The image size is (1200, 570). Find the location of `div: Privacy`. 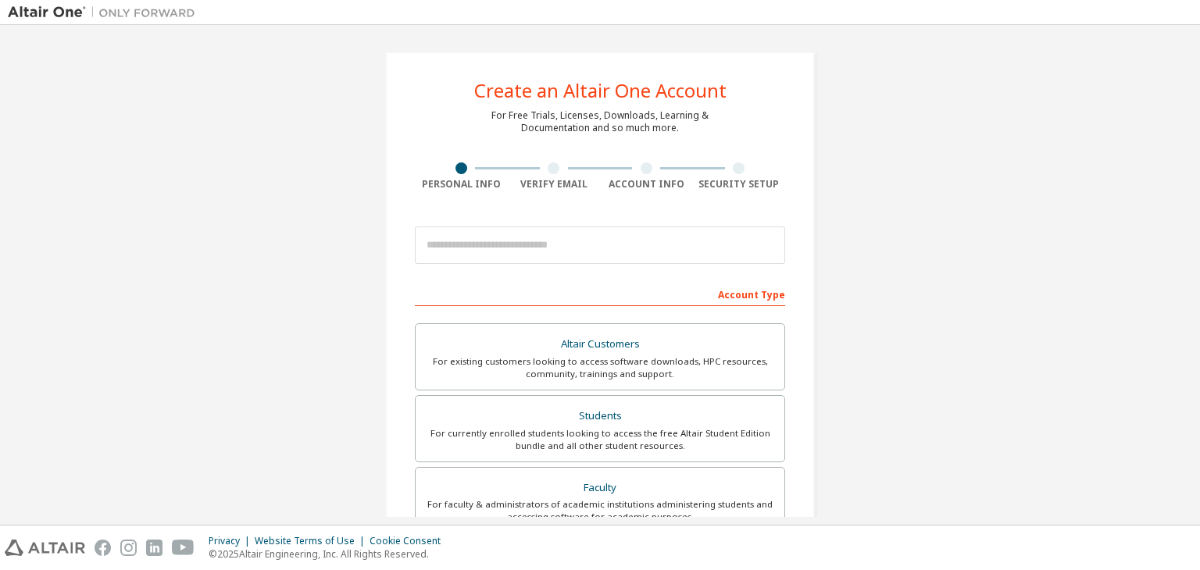

div: Privacy is located at coordinates (231, 541).